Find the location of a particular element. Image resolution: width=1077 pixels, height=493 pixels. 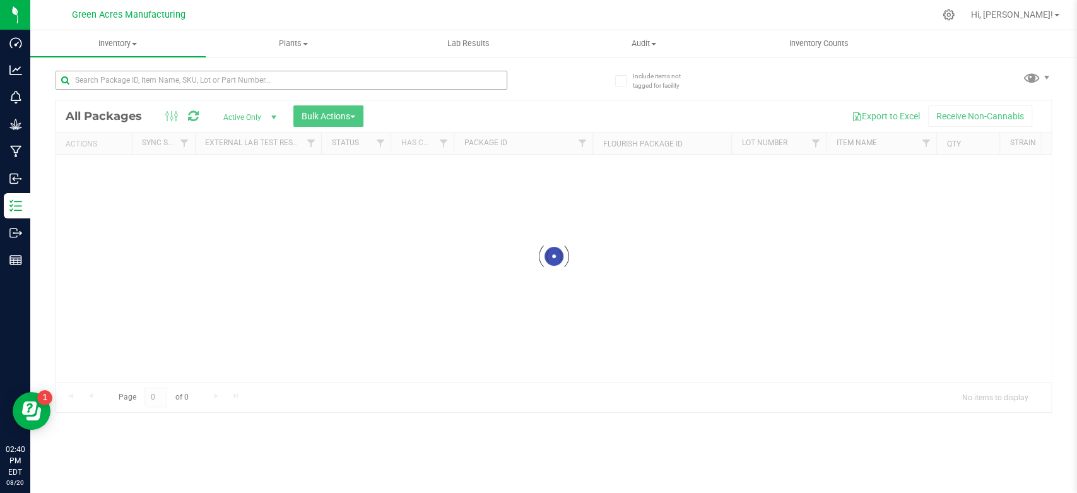

span: Green Acres Manufacturing is located at coordinates (129, 15).